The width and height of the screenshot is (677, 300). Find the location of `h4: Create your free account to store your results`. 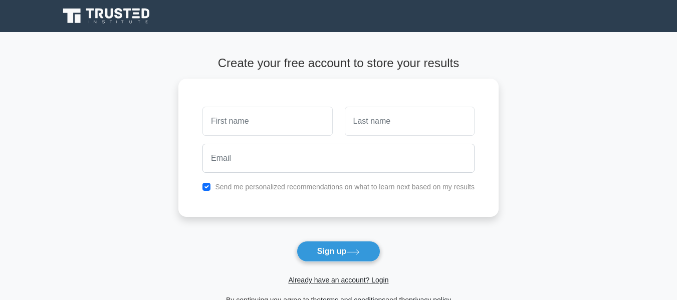

h4: Create your free account to store your results is located at coordinates (338, 63).